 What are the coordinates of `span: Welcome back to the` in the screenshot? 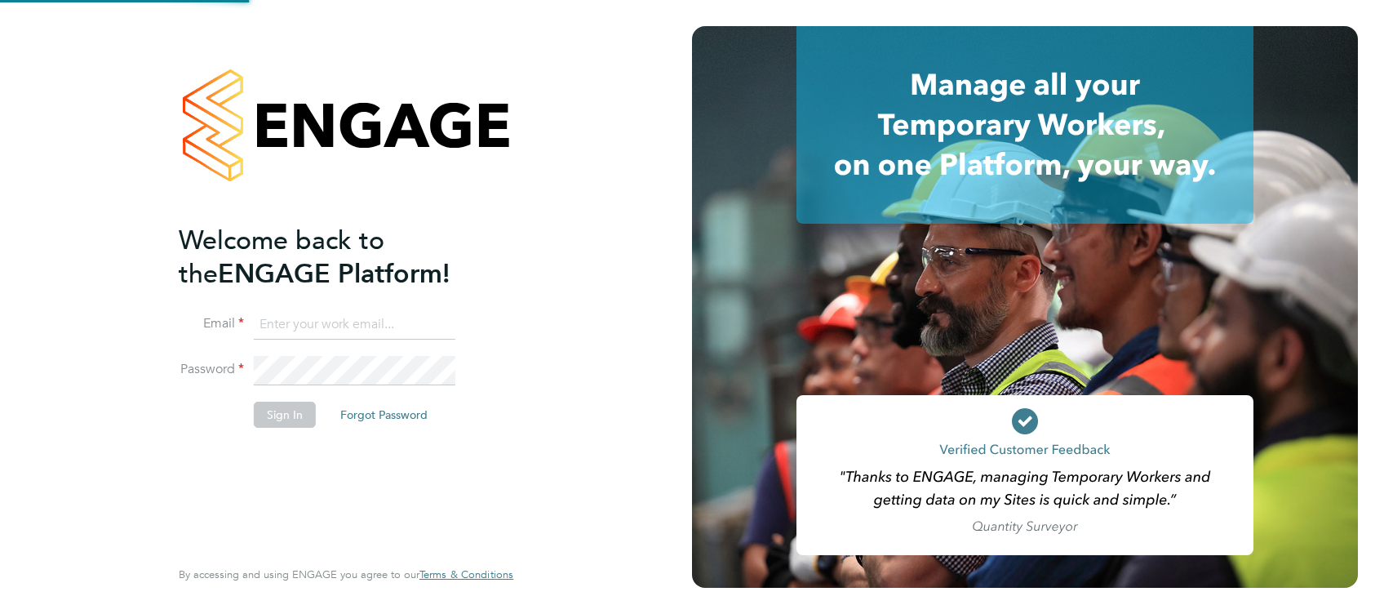 It's located at (281, 257).